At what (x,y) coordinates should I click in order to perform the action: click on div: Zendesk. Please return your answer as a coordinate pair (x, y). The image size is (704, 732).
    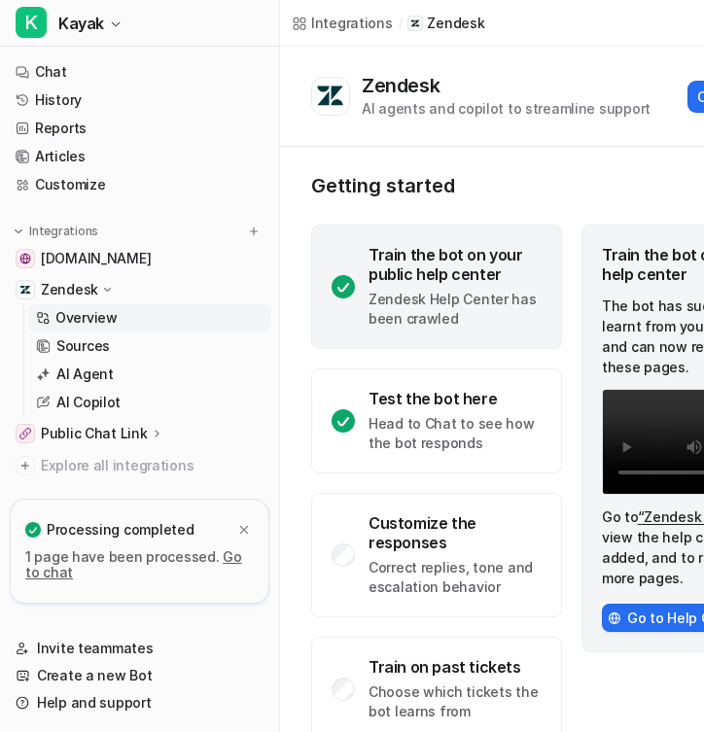
    Looking at the image, I should click on (404, 86).